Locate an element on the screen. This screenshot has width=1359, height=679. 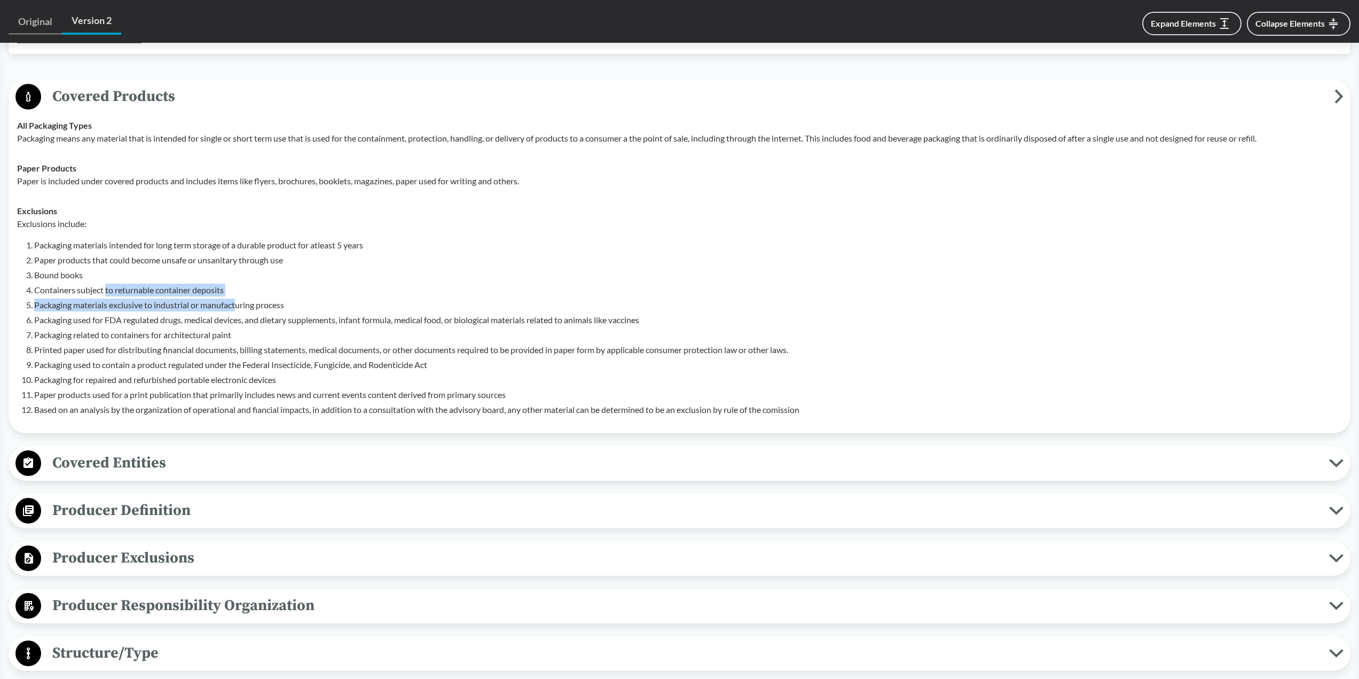
span: Covered Products is located at coordinates (688, 96).